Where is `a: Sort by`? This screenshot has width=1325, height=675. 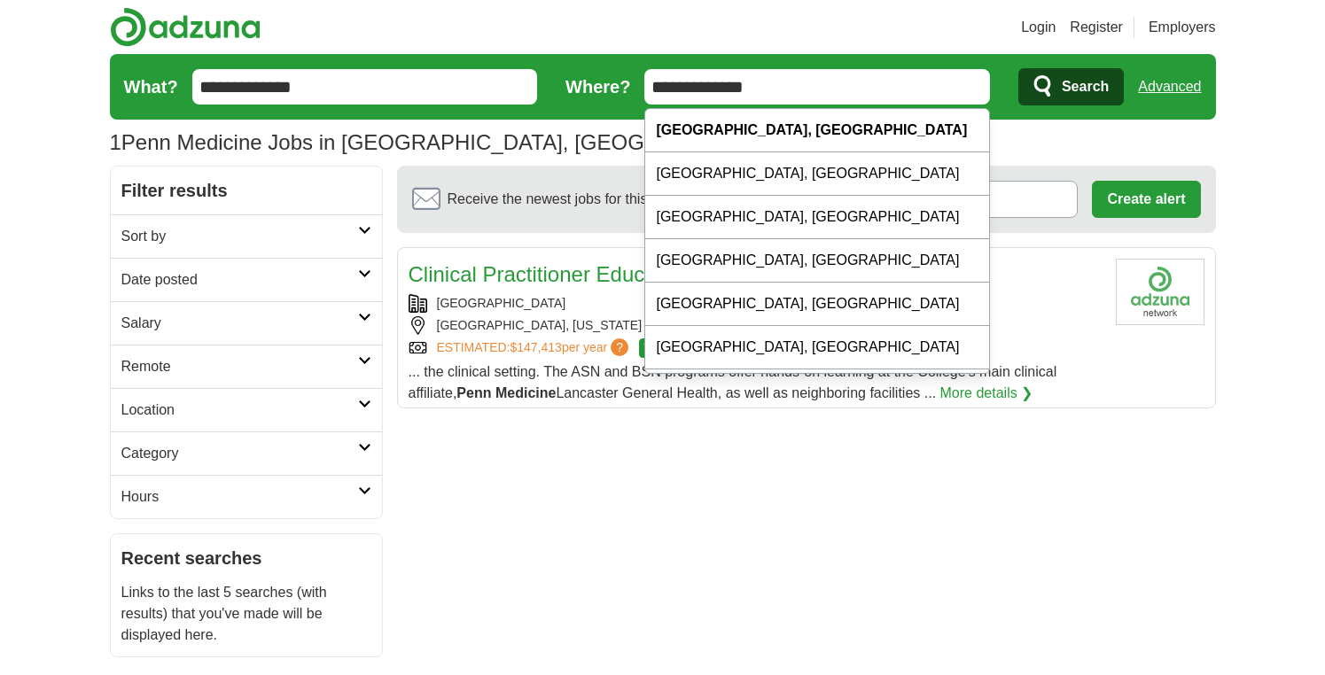
a: Sort by is located at coordinates (246, 236).